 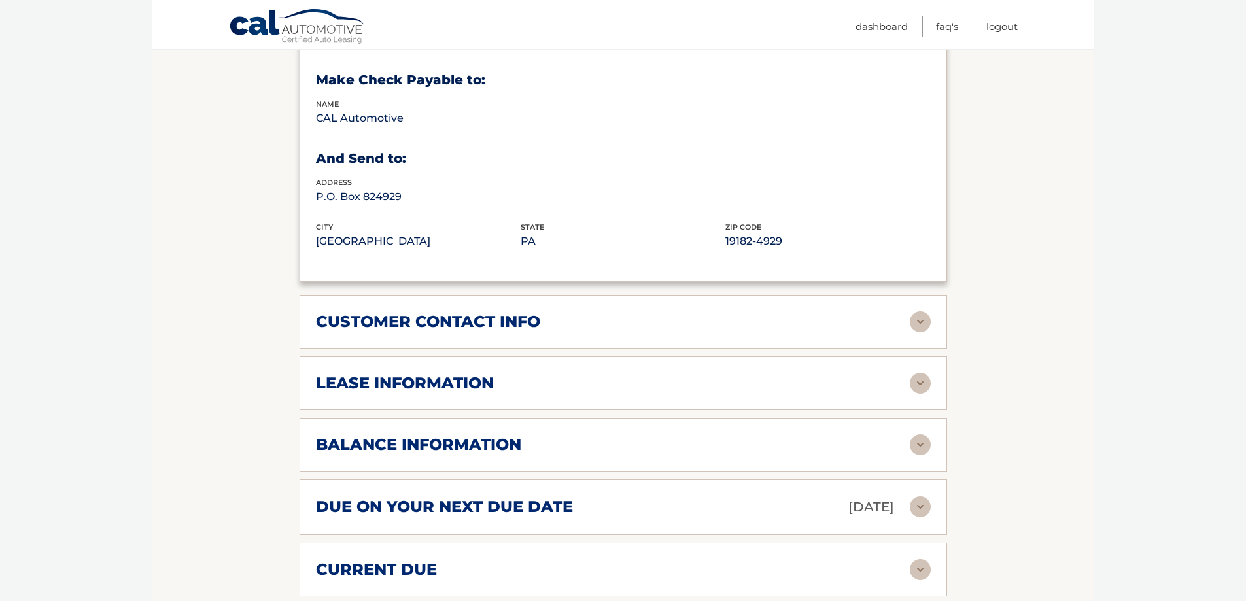 What do you see at coordinates (623, 241) in the screenshot?
I see `p: PA` at bounding box center [623, 241].